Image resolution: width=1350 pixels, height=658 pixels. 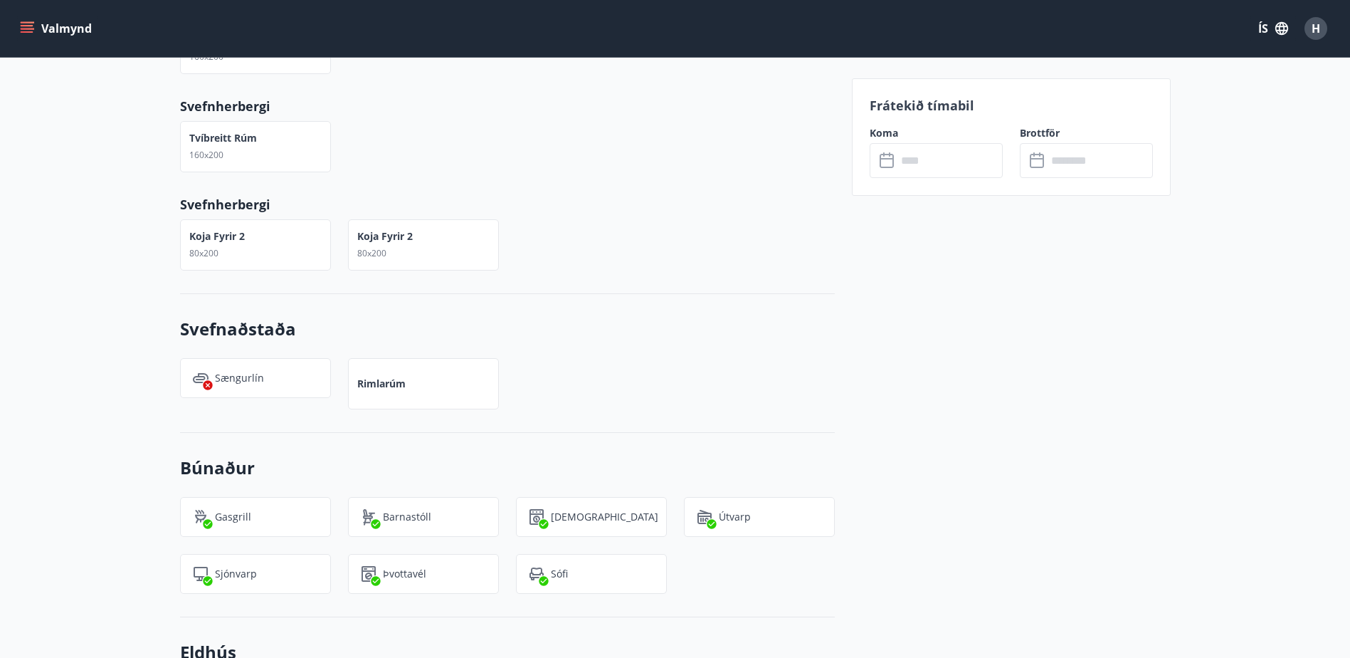 What do you see at coordinates (201, 517) in the screenshot?
I see `img: ZXjrS3QKesehq6nQAPjaRuRTI364z8ohTALB4wBr.svg` at bounding box center [201, 517].